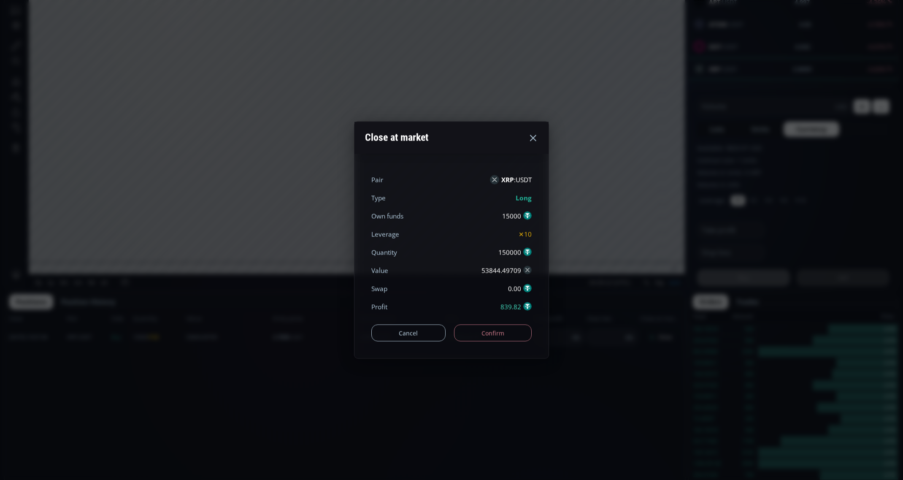 The image size is (903, 480). What do you see at coordinates (654, 374) in the screenshot?
I see `div: Toggle Log Scale` at bounding box center [654, 374].